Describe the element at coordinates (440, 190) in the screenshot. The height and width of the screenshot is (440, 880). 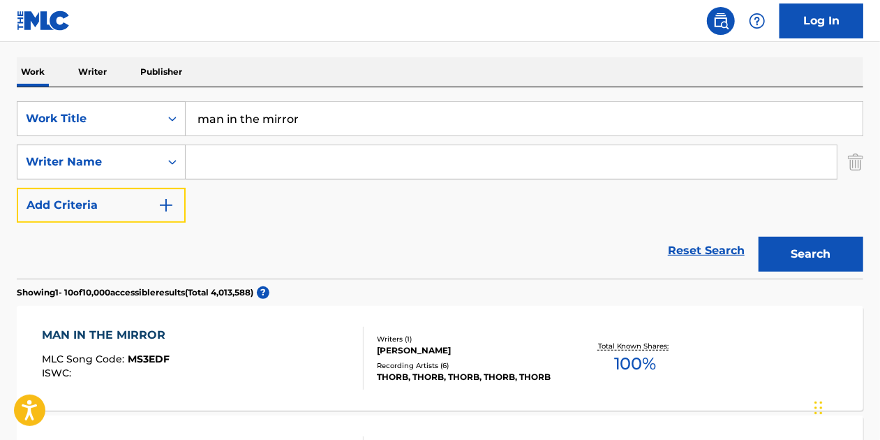
I see `form: Search Form` at that location.